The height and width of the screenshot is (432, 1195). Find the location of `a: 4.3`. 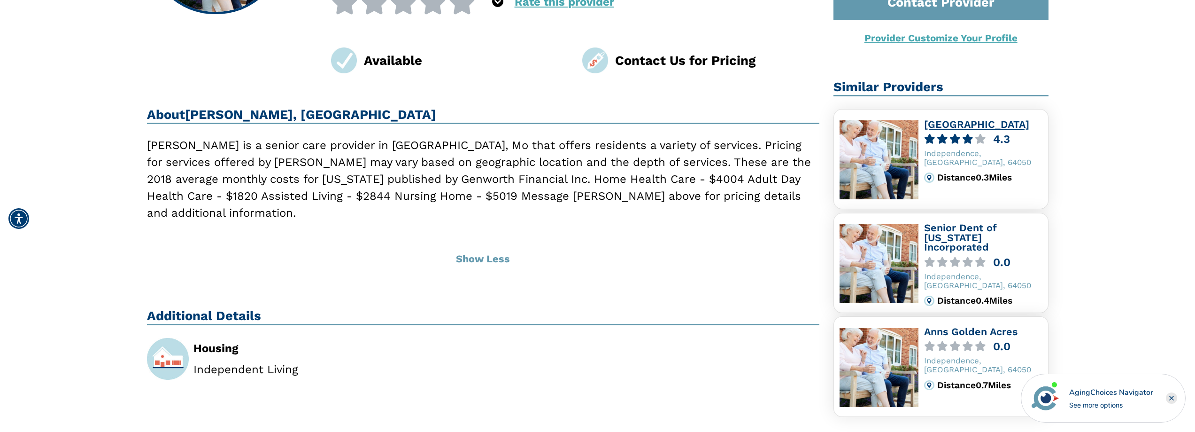

a: 4.3 is located at coordinates (983, 139).